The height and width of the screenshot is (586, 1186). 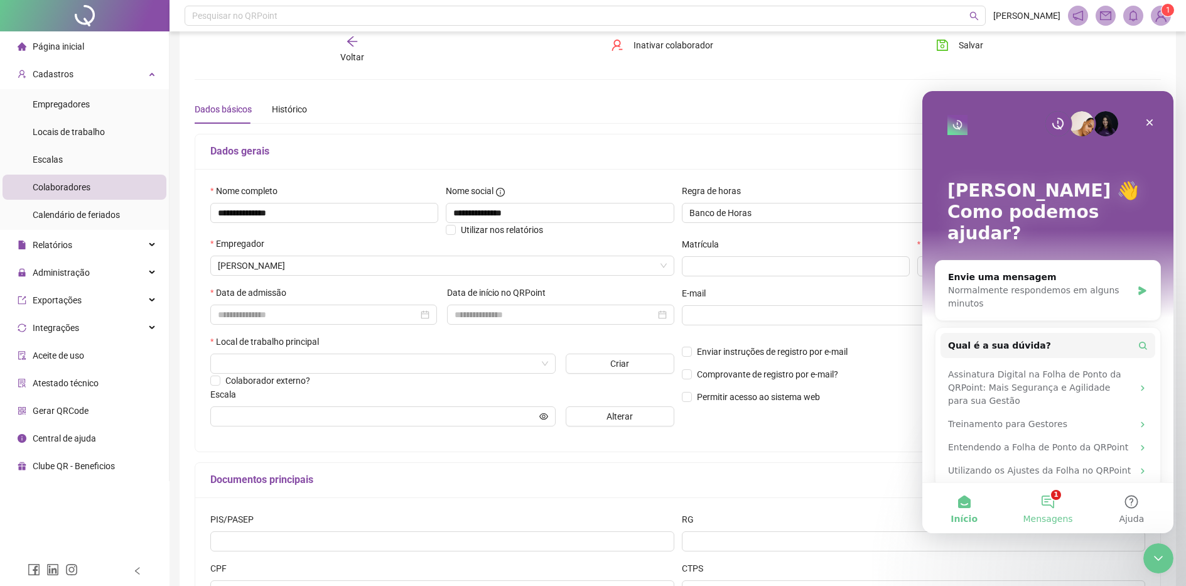 What do you see at coordinates (617, 45) in the screenshot?
I see `span: user-delete` at bounding box center [617, 45].